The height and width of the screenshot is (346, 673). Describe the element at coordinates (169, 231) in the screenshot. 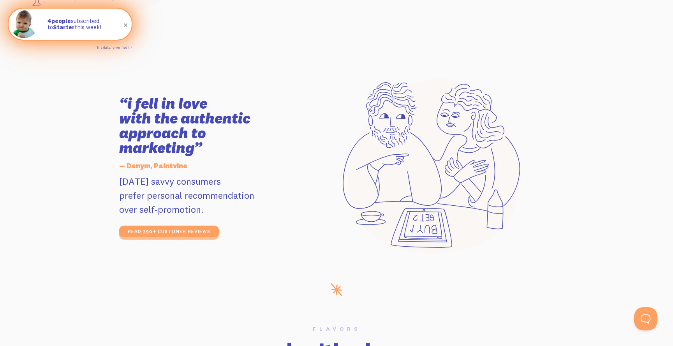

I see `a: read 350+ customer reviews` at that location.